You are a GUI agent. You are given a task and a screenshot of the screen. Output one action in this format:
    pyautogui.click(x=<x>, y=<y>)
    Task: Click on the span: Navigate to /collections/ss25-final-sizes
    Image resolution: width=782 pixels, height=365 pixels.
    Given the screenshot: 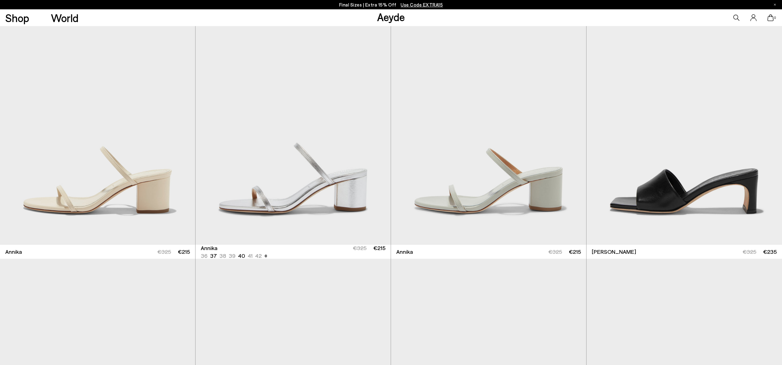 What is the action you would take?
    pyautogui.click(x=422, y=5)
    